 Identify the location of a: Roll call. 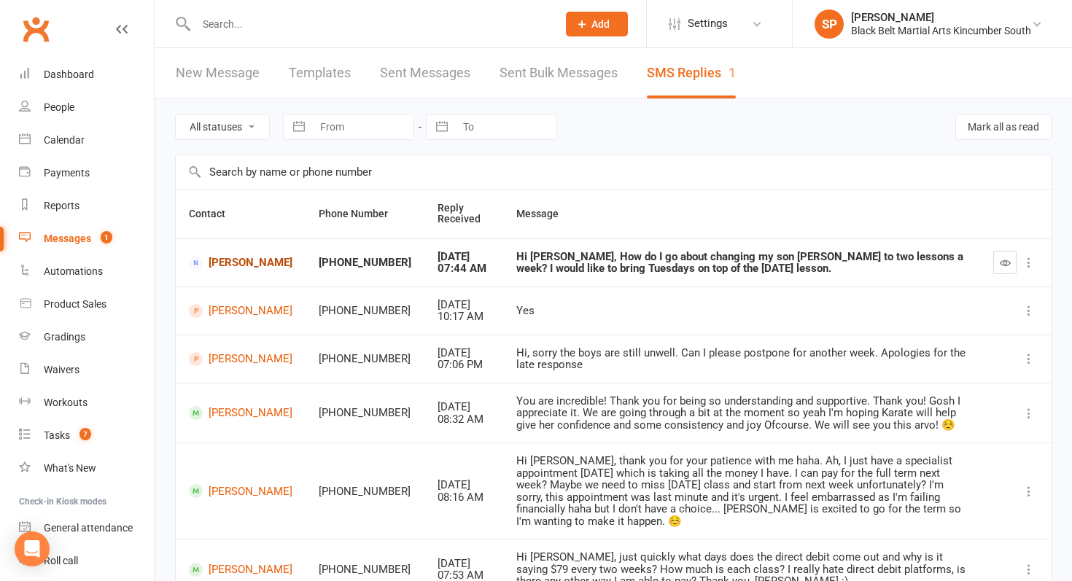
(86, 561).